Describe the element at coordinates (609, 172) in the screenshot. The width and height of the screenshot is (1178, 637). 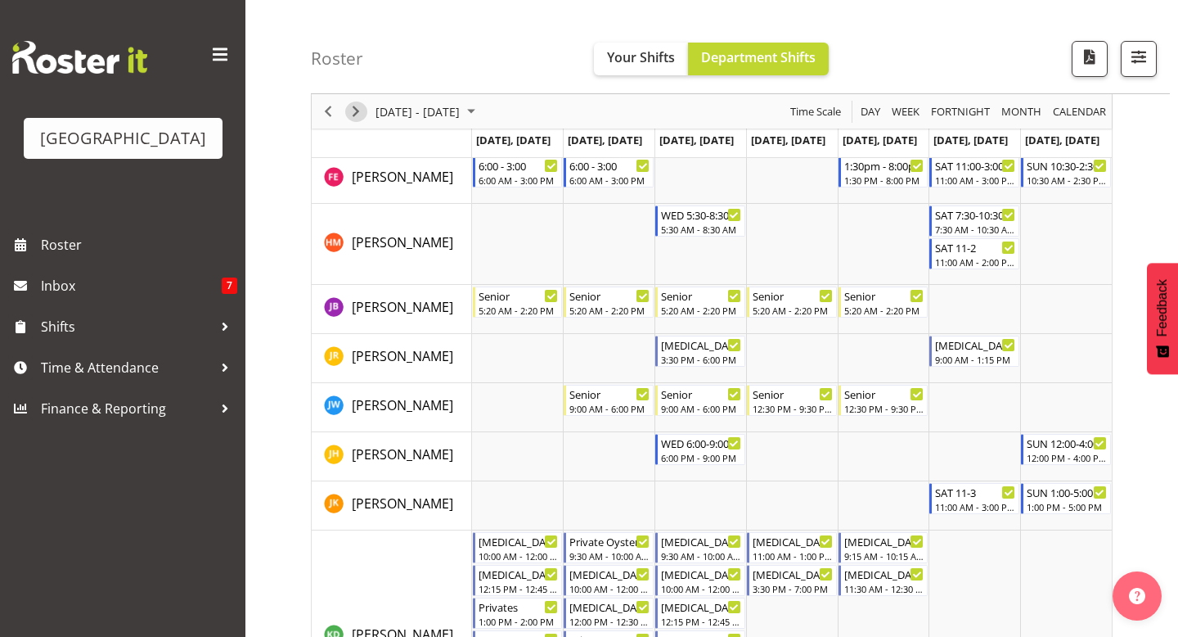
I see `div: Finn Edwards"s event - 6:00 - 3:00 Begin From Tuesday, September 16, 2025 at 6:00:00 AM GMT+12:00...` at that location.